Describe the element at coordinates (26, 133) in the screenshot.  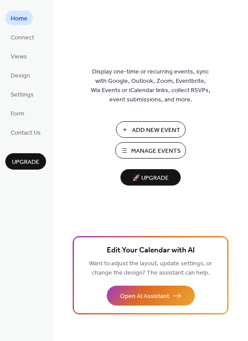
I see `span: Contact Us` at that location.